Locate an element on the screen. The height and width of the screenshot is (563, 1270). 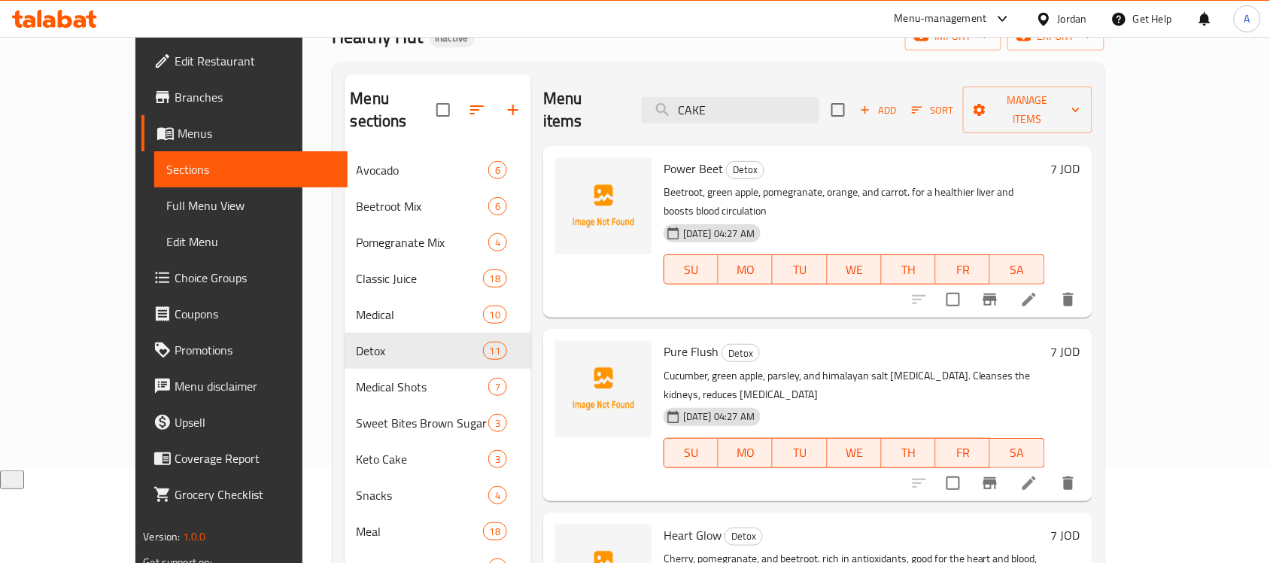
a: Grocery Checklist is located at coordinates (245, 494).